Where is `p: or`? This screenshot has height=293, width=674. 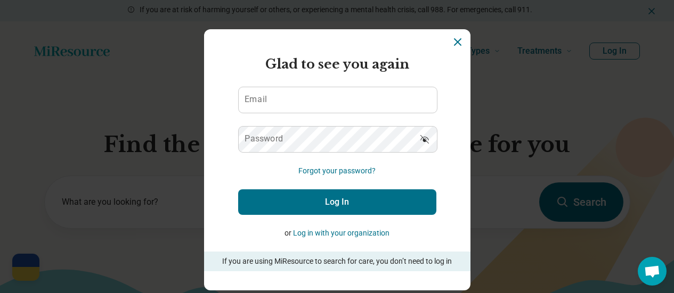
p: or is located at coordinates (337, 233).